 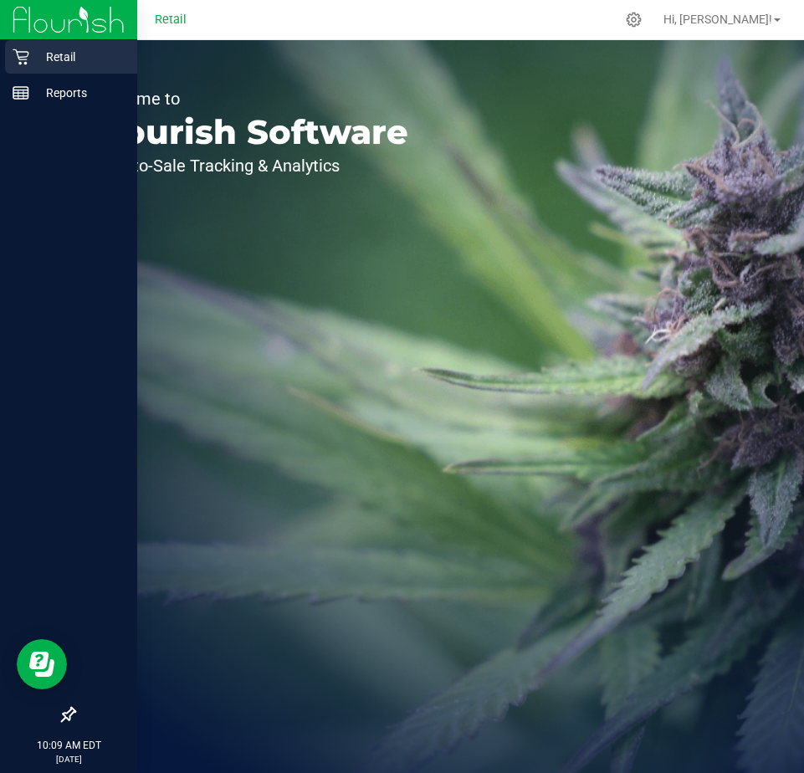 I want to click on p: Welcome to, so click(x=249, y=99).